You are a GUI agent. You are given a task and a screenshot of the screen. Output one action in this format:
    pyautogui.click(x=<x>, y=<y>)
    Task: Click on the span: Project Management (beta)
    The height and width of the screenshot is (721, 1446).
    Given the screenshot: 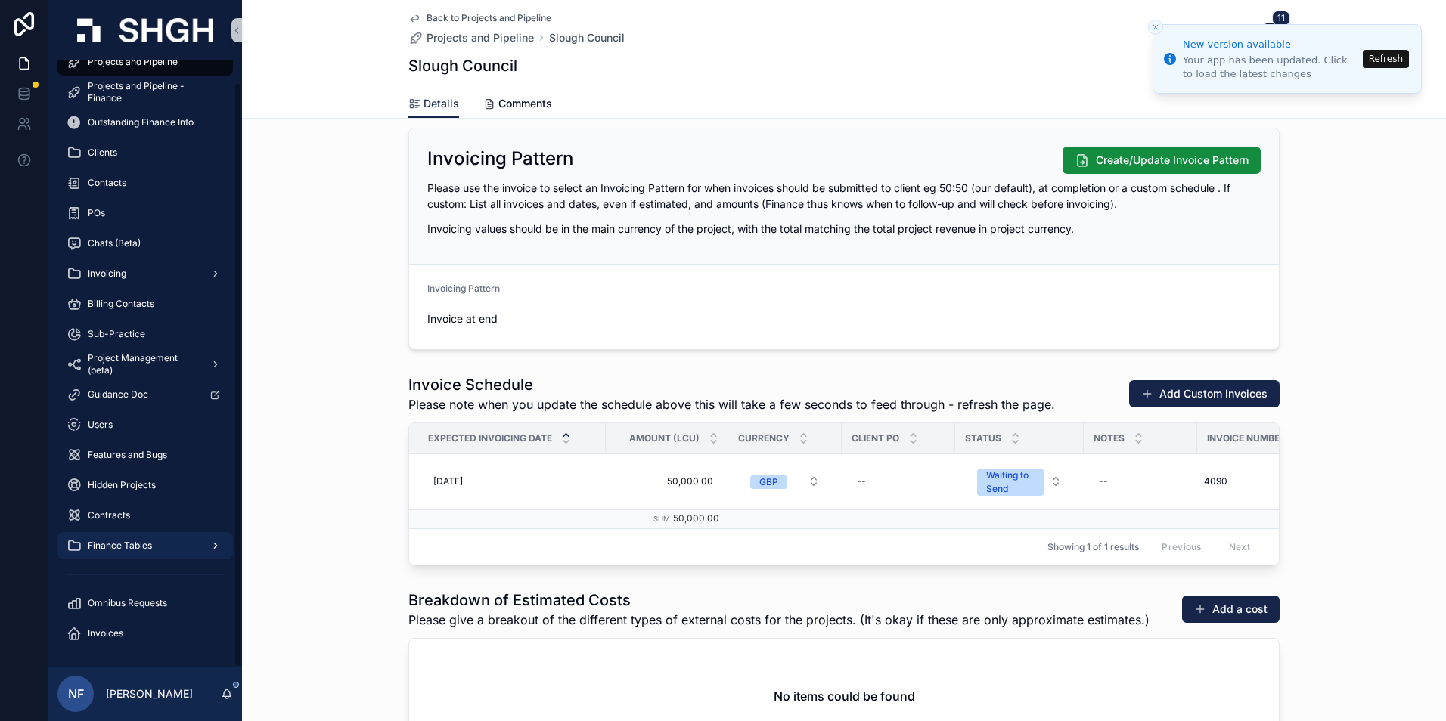 What is the action you would take?
    pyautogui.click(x=143, y=364)
    